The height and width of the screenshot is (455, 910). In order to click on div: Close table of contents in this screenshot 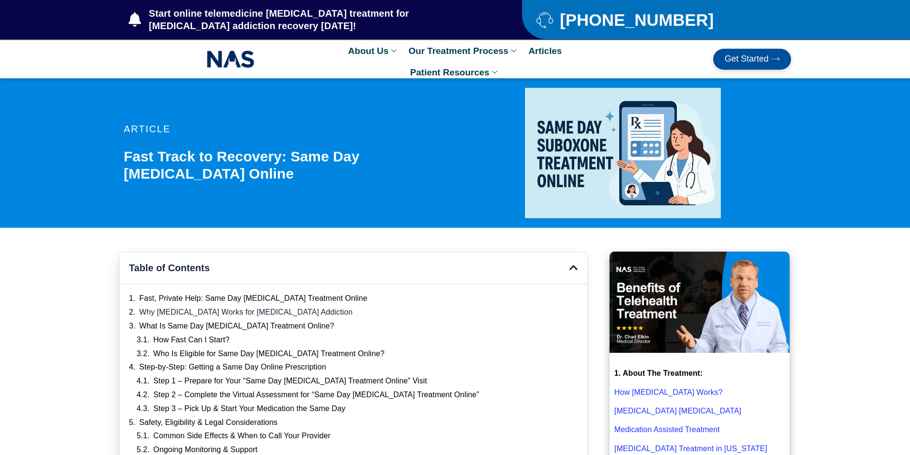, I will do `click(574, 268)`.